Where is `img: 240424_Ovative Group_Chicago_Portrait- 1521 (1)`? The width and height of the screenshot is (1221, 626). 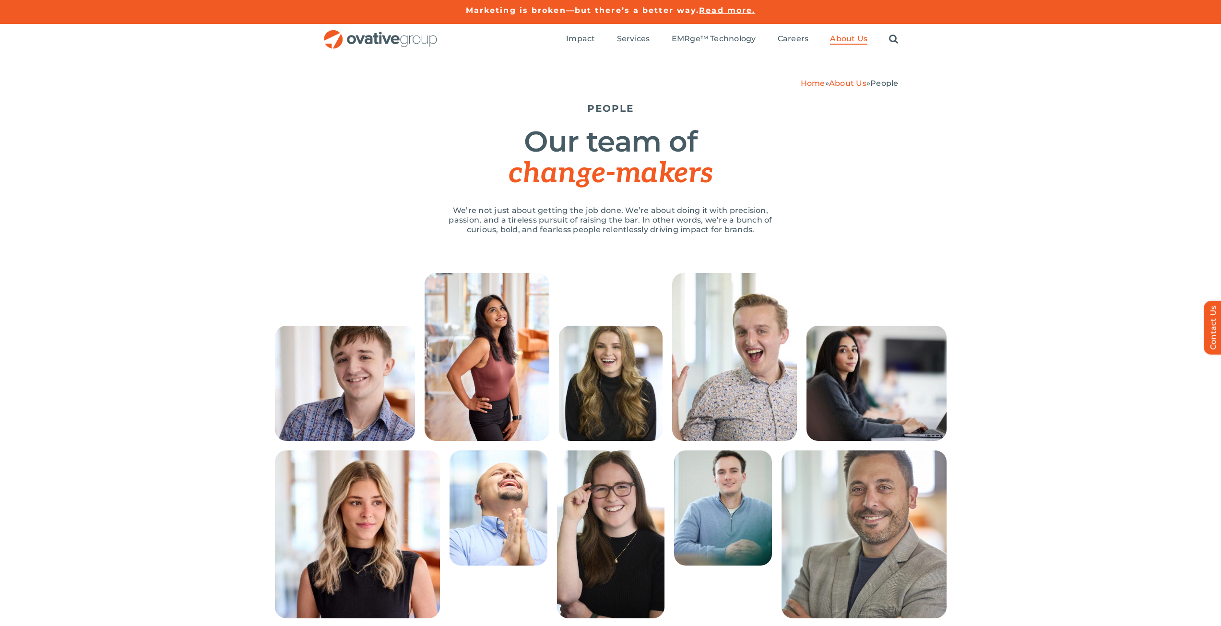
img: 240424_Ovative Group_Chicago_Portrait- 1521 (1) is located at coordinates (864, 535).